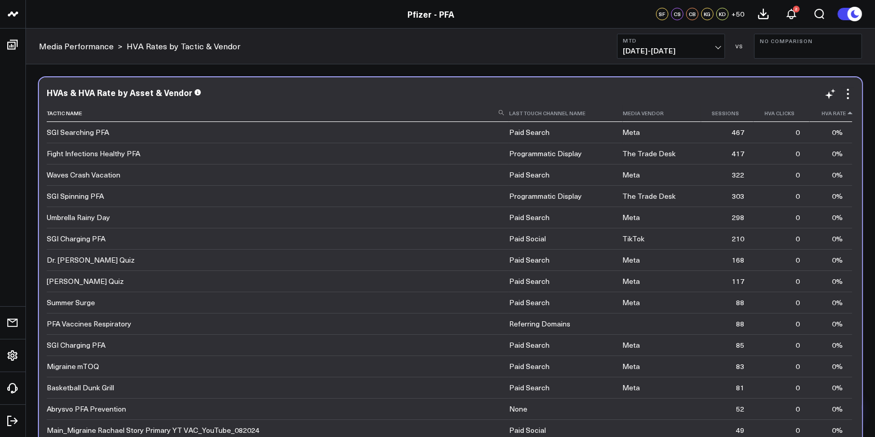 Image resolution: width=875 pixels, height=437 pixels. What do you see at coordinates (565, 113) in the screenshot?
I see `th: Last Touch Channel Name` at bounding box center [565, 113].